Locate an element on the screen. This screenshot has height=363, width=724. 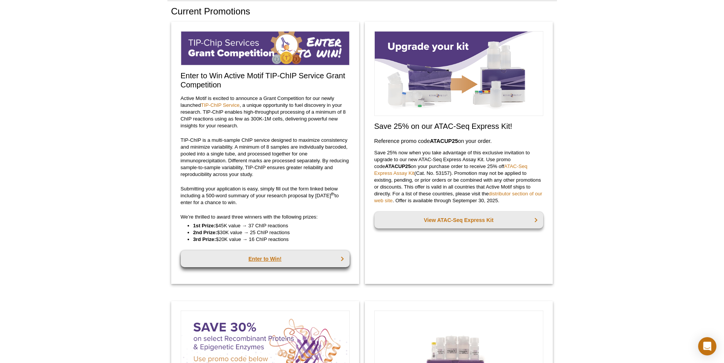
div: Open Intercom Messenger is located at coordinates (707, 347).